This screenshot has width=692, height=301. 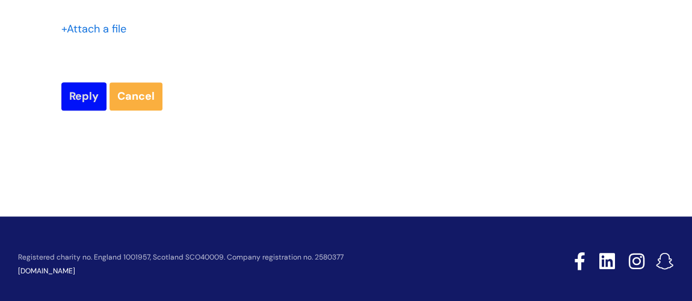 I want to click on p: Registered charity no. England 1001957, Scotland SCO40009. Company registration no. 2580377, so click(x=262, y=257).